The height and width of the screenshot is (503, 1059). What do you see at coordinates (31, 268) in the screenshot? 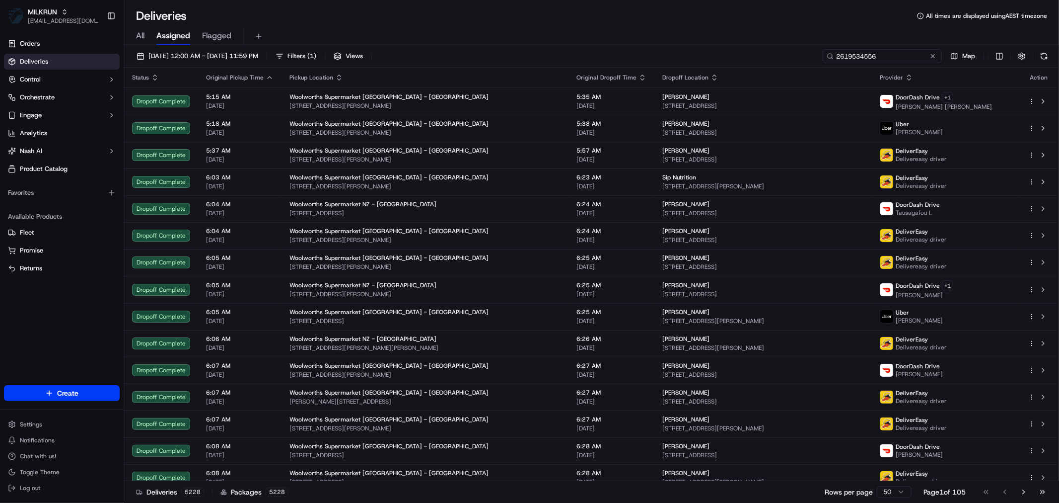
I see `span: Returns` at bounding box center [31, 268].